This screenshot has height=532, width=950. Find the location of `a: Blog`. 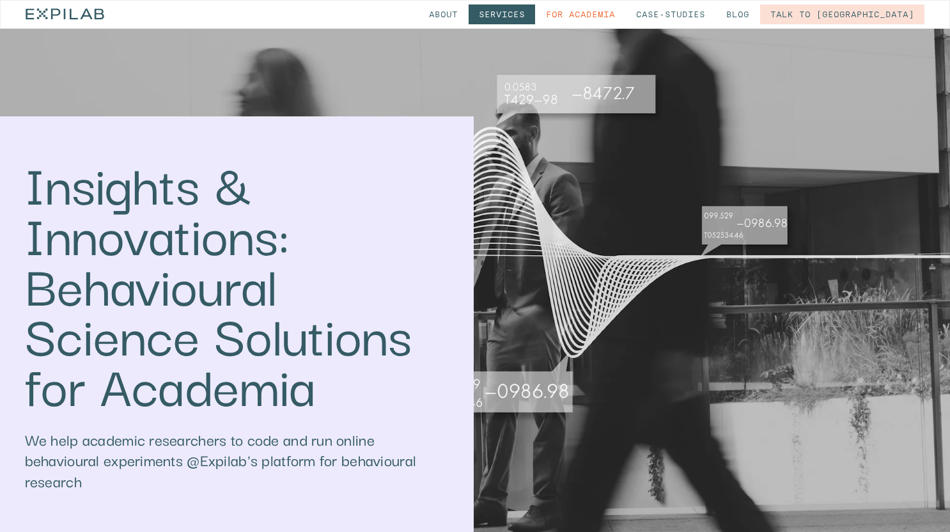

a: Blog is located at coordinates (737, 14).